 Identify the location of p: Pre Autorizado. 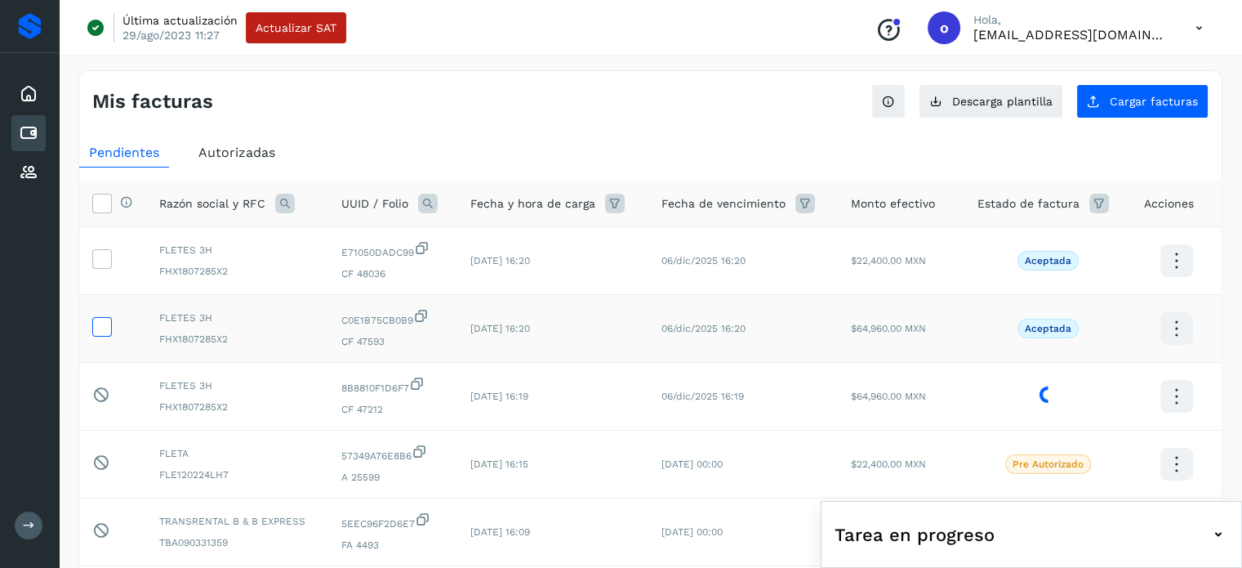
(1048, 464).